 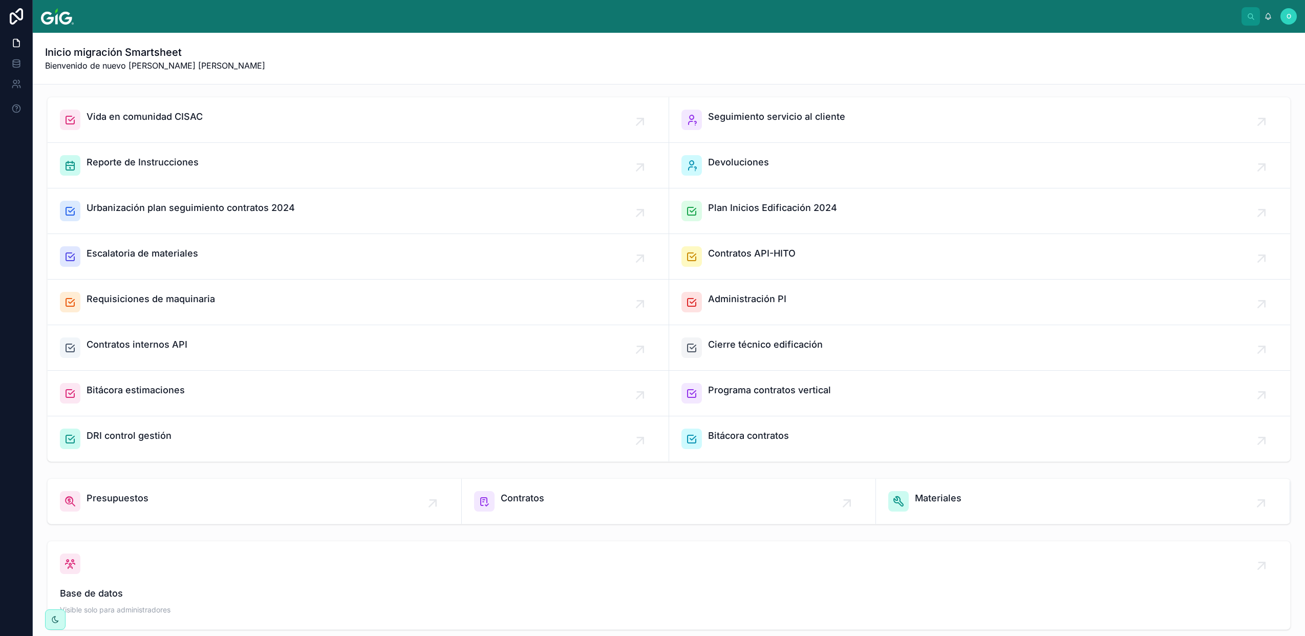 I want to click on span: Materiales, so click(x=938, y=498).